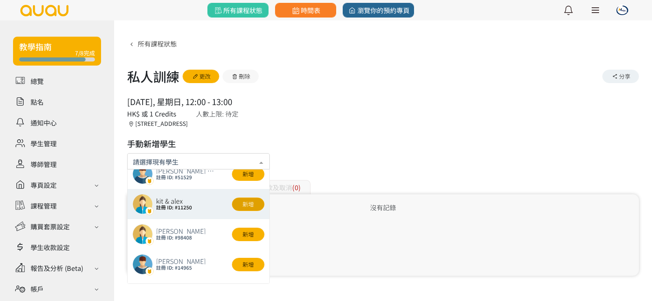 The image size is (652, 301). Describe the element at coordinates (378, 10) in the screenshot. I see `span: 瀏覽你的預約專頁` at that location.